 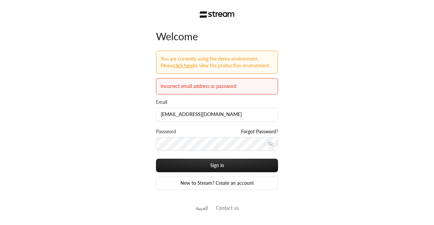 I want to click on a: New to Stream? Create an account, so click(x=217, y=183).